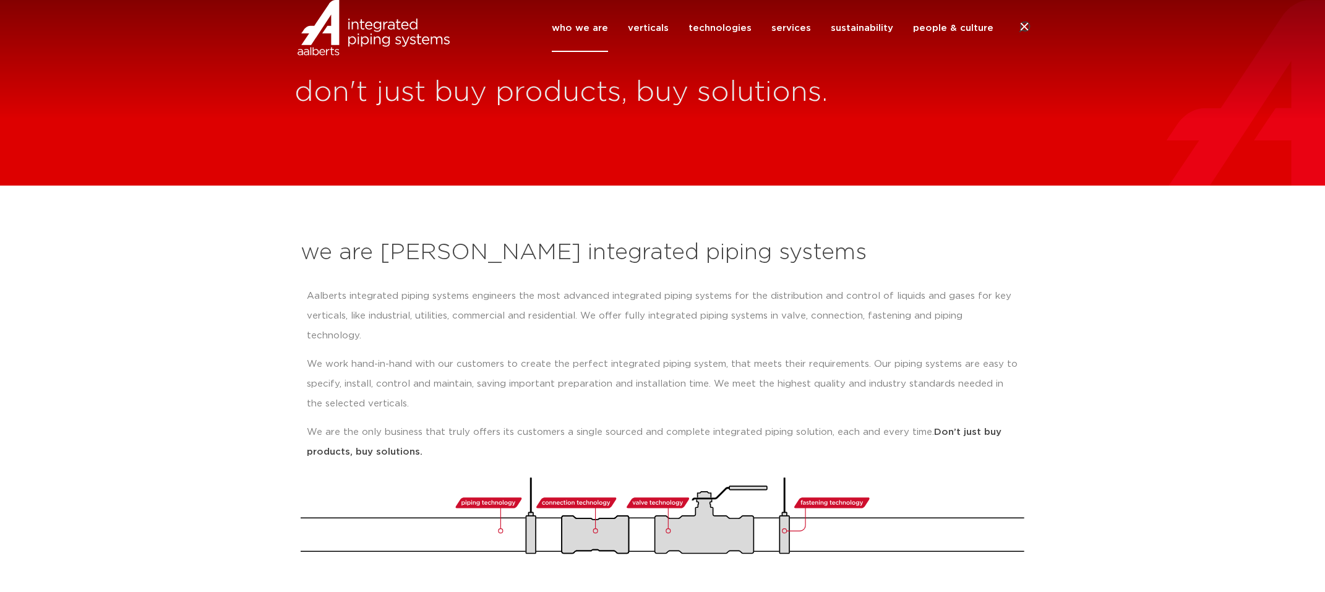  What do you see at coordinates (663, 384) in the screenshot?
I see `p: We work hand-in-hand with our customers to create the perfect integrated piping system, that meet...` at bounding box center [663, 384].